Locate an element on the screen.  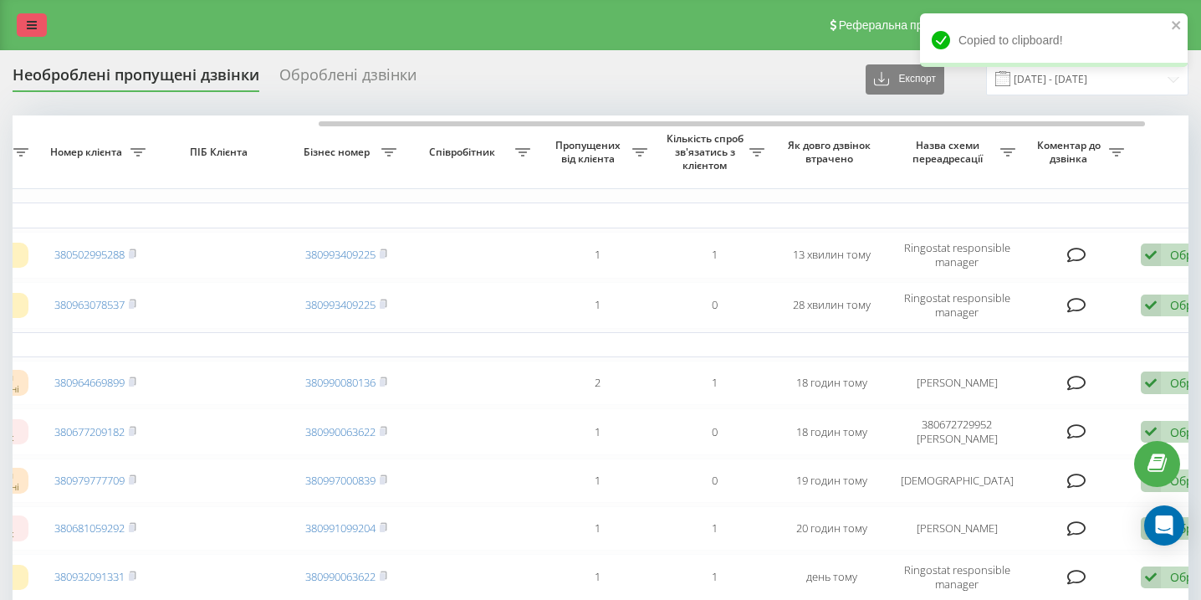
a: 380964669899 is located at coordinates (89, 382).